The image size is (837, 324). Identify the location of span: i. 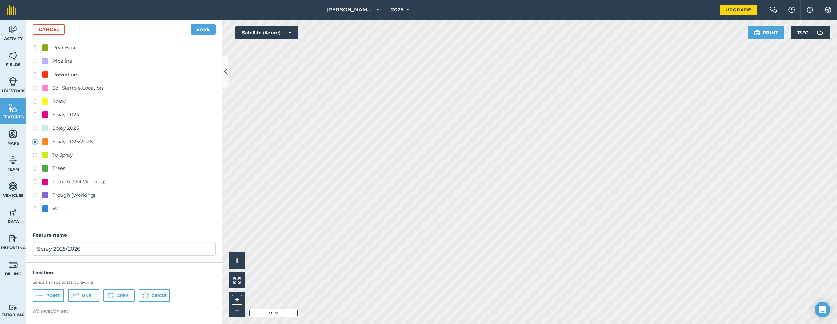
(237, 260).